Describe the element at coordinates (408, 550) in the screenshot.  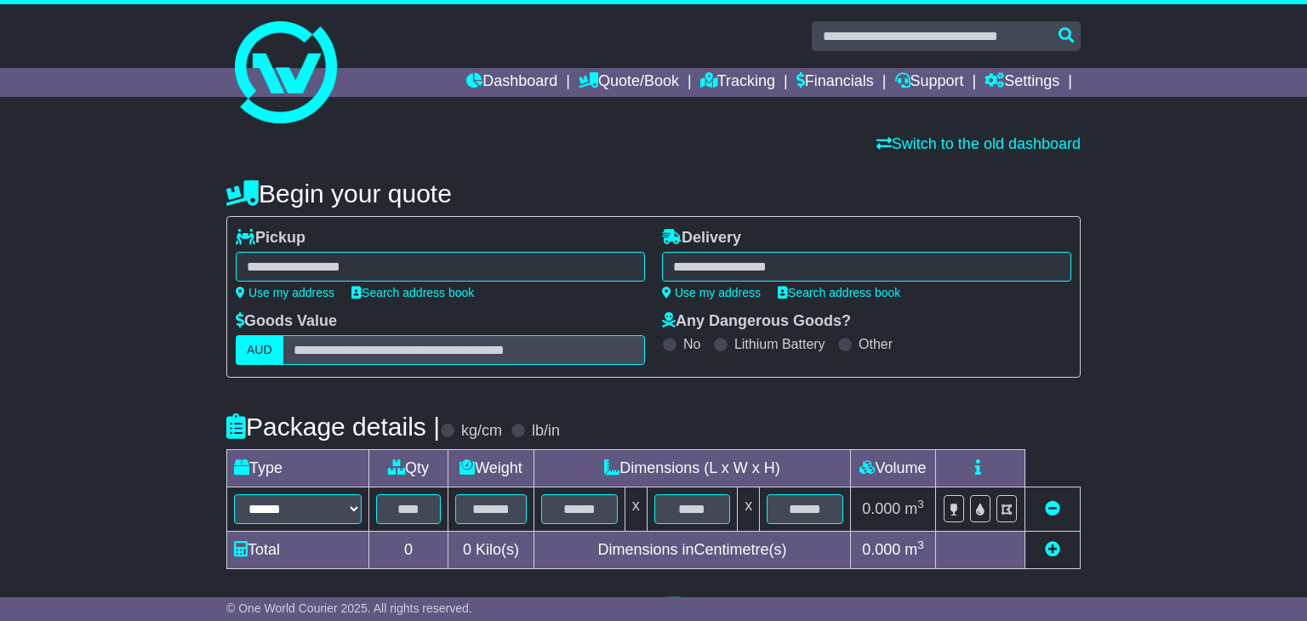
I see `td: 0` at that location.